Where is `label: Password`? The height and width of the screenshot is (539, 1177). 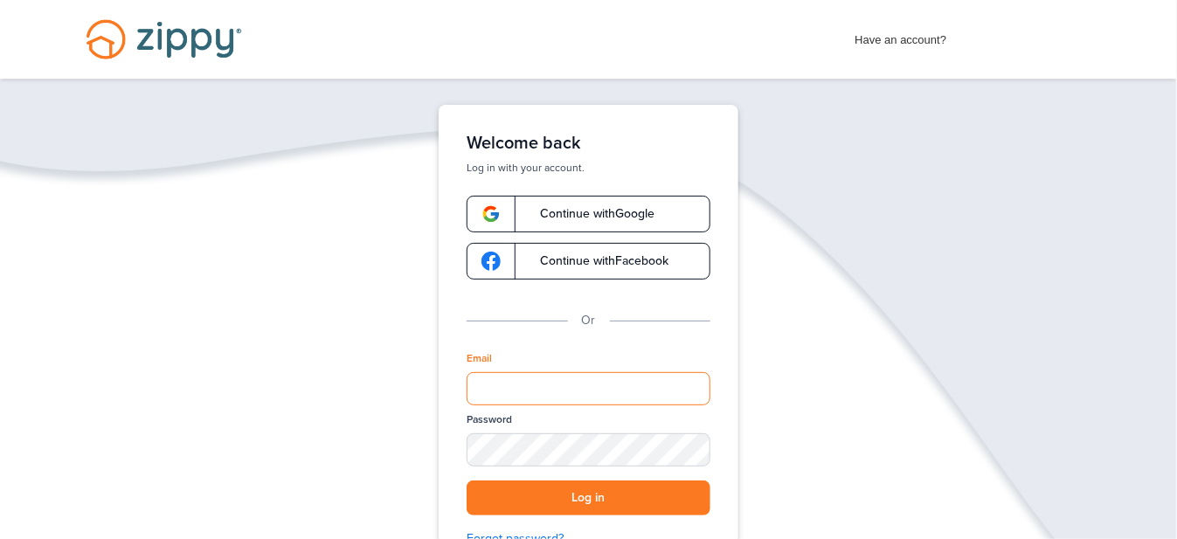
label: Password is located at coordinates (489, 419).